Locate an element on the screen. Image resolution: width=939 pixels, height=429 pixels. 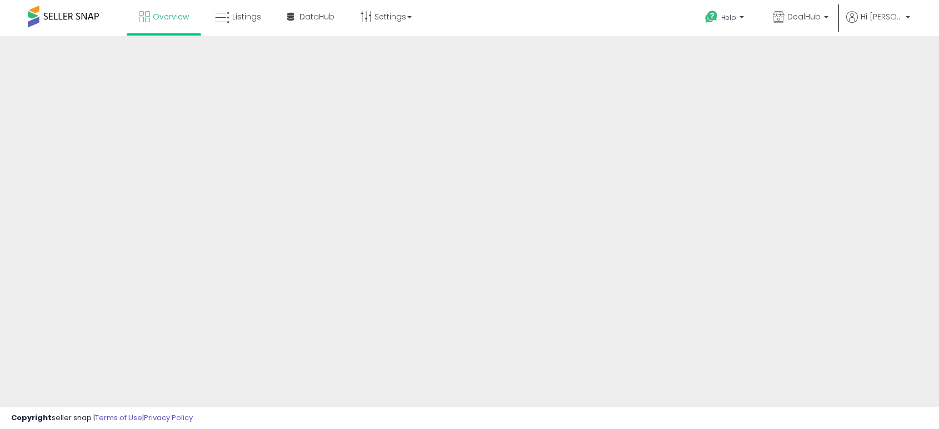
div: seller snap | | is located at coordinates (102, 418).